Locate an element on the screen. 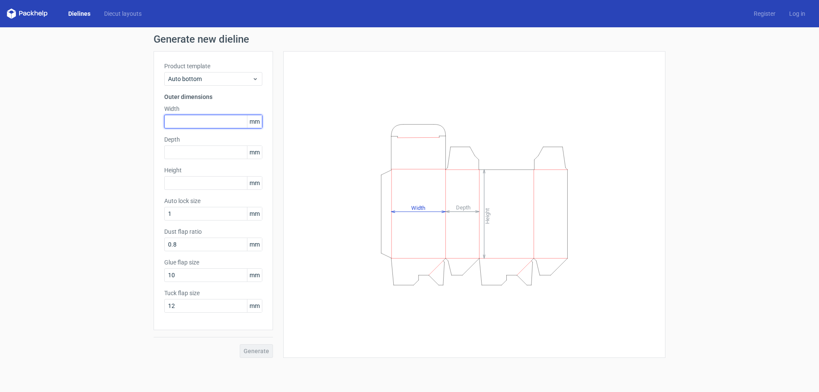  span: Auto bottom is located at coordinates (210, 79).